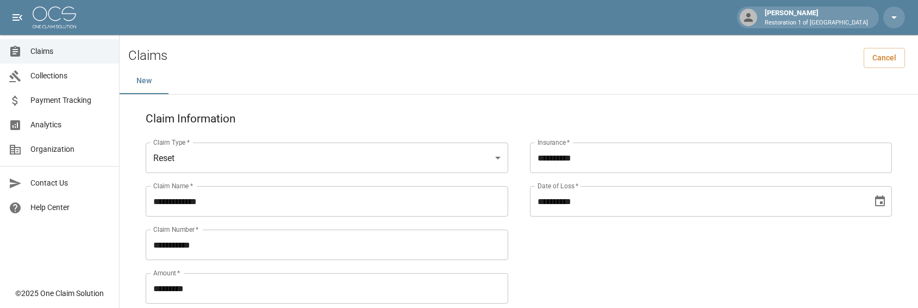 This screenshot has height=308, width=918. I want to click on button: New, so click(144, 81).